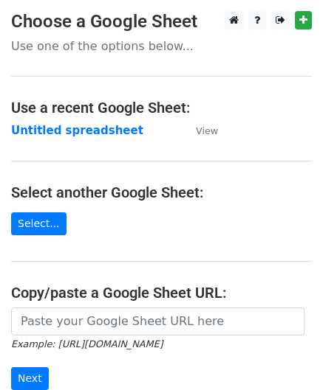 This screenshot has width=323, height=390. I want to click on strong: Untitled spreadsheet, so click(77, 131).